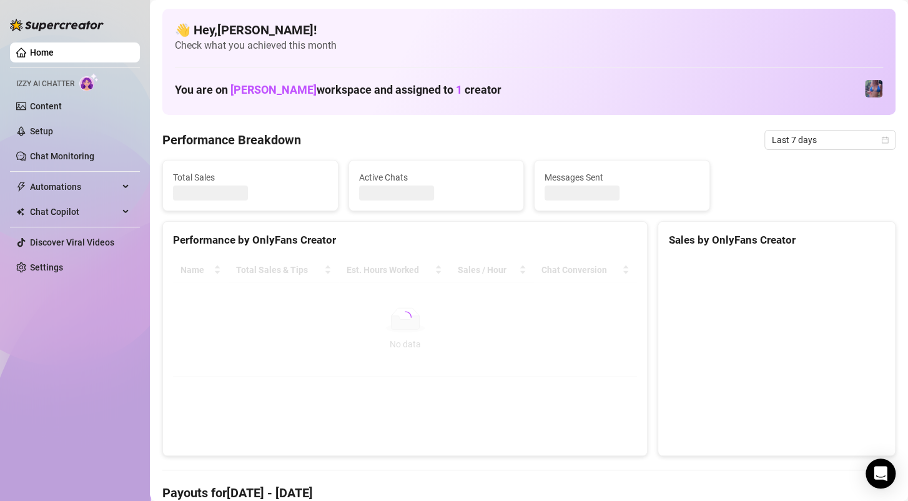  What do you see at coordinates (45, 84) in the screenshot?
I see `span: Izzy AI Chatter` at bounding box center [45, 84].